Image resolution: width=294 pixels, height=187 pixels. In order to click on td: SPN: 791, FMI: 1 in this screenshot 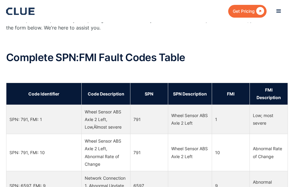, I will do `click(44, 119)`.